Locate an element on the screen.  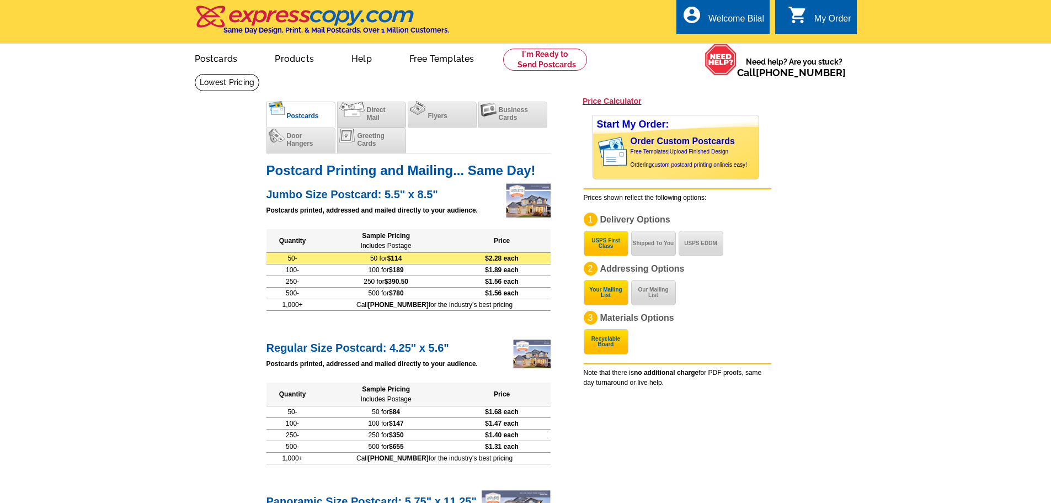
span: Call is located at coordinates (791, 72).